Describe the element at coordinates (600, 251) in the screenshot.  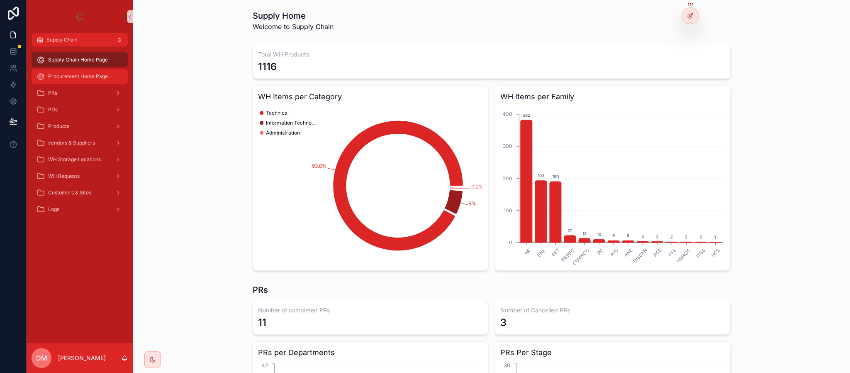
I see `text: PC` at that location.